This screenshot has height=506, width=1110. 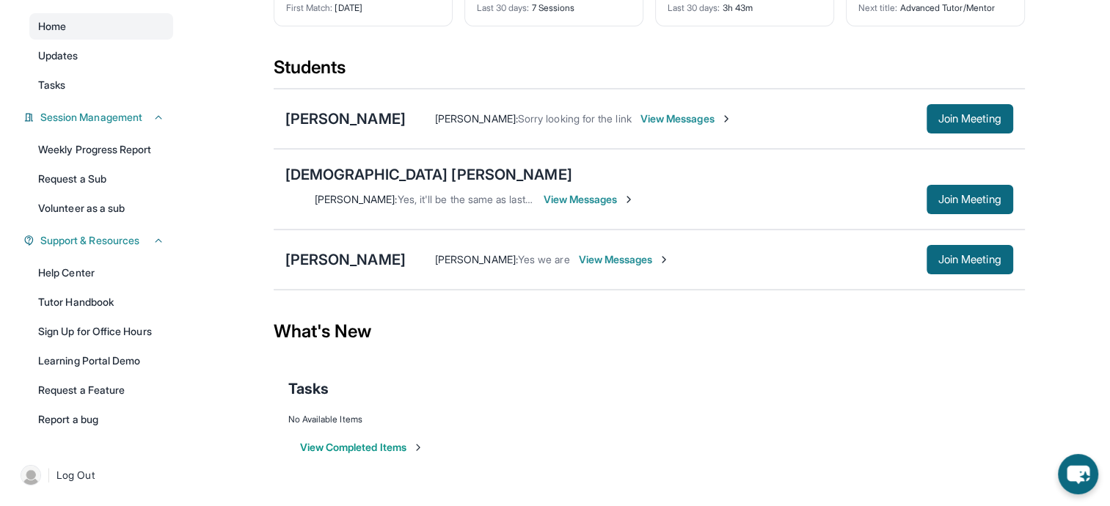 I want to click on a: Sign Up for Office Hours, so click(x=101, y=332).